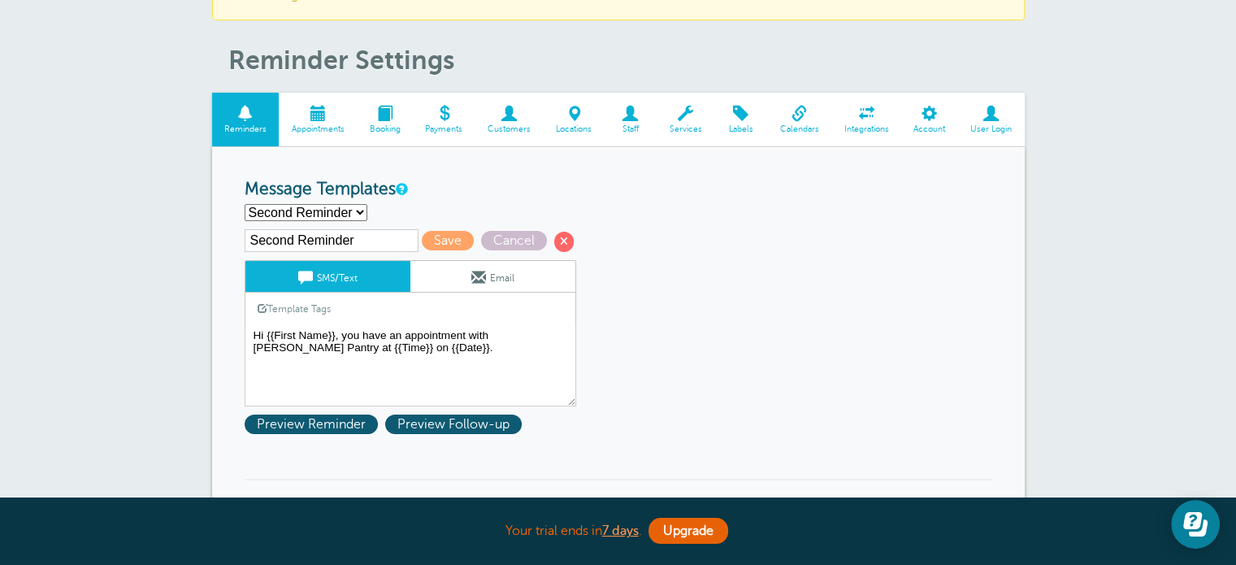 This screenshot has height=565, width=1236. Describe the element at coordinates (318, 129) in the screenshot. I see `span: Appointments` at that location.